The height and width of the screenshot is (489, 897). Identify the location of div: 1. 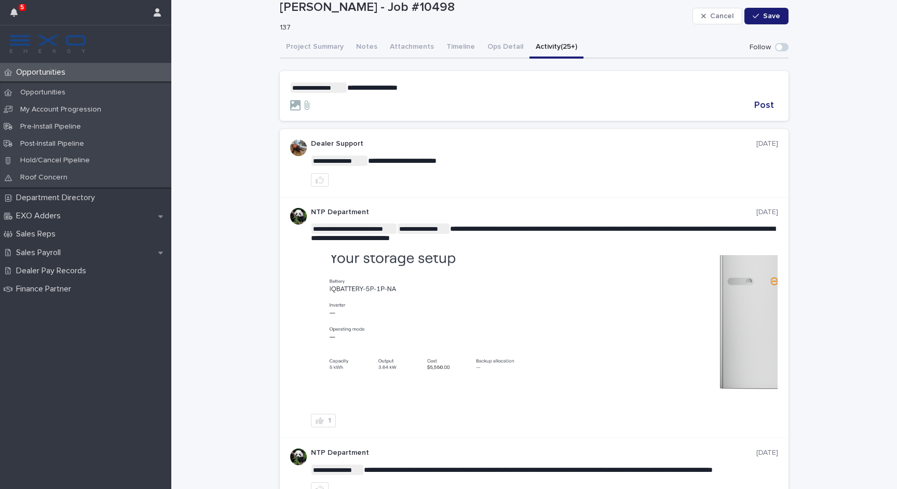
(330, 421).